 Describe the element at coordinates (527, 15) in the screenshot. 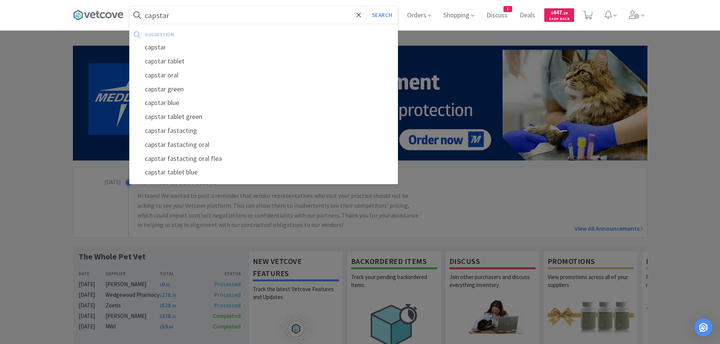

I see `a: Deals` at that location.